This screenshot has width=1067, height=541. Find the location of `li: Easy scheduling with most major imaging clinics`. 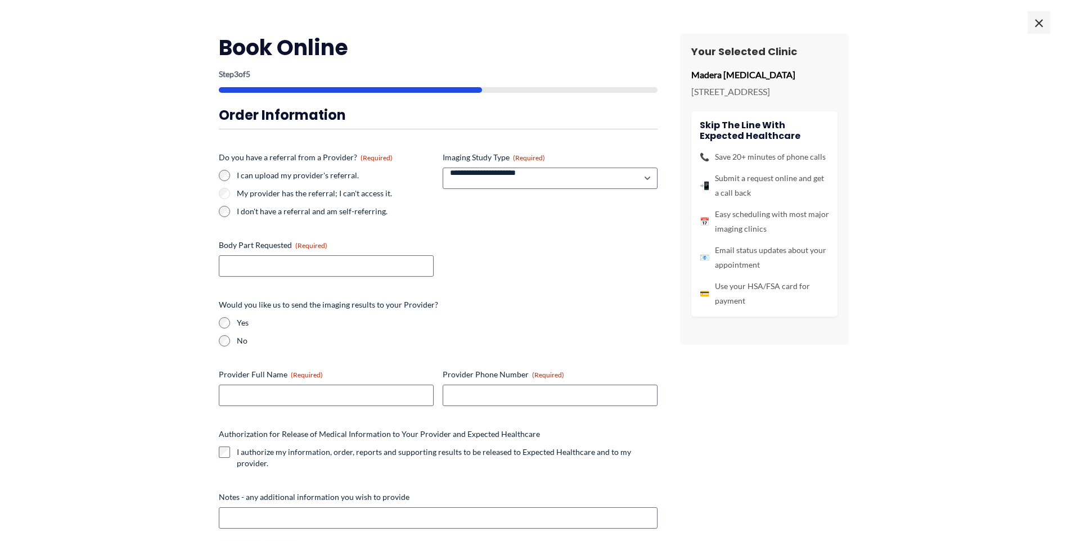

li: Easy scheduling with most major imaging clinics is located at coordinates (764, 222).